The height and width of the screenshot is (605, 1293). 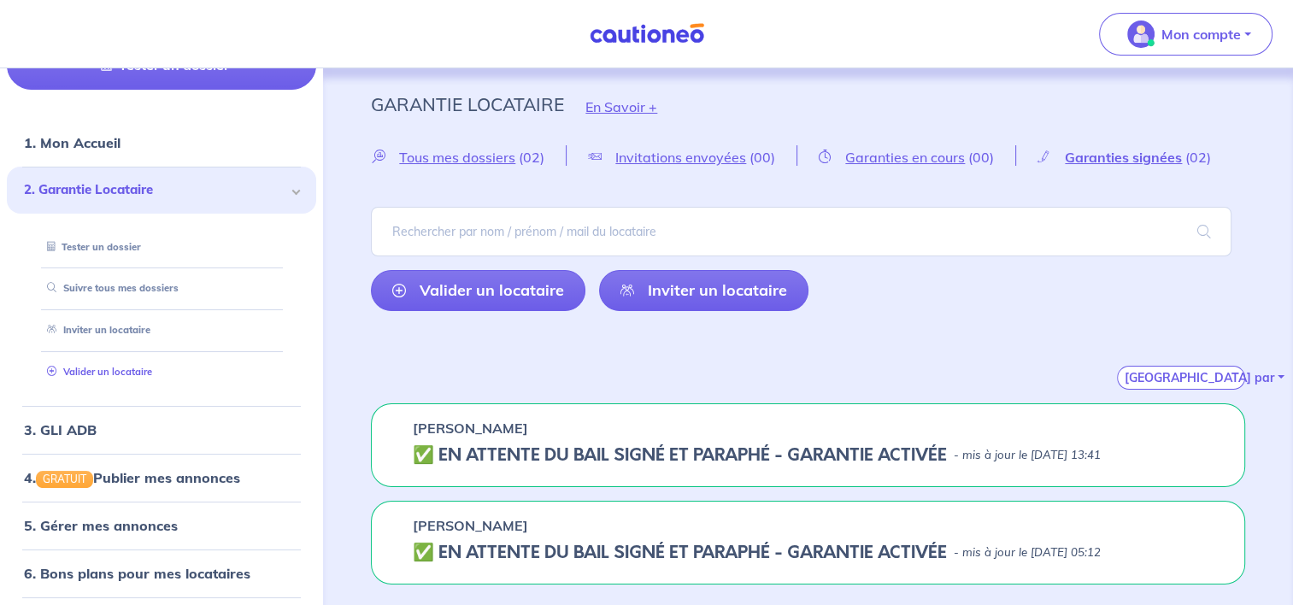 I want to click on a: Garanties en cours(00), so click(x=906, y=156).